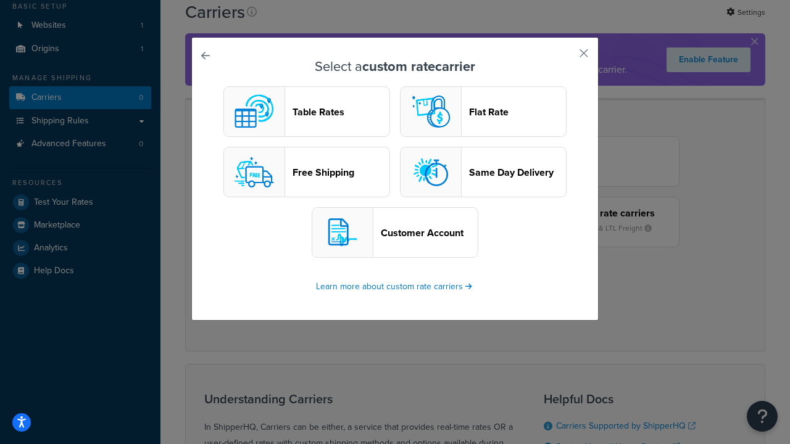  What do you see at coordinates (395, 233) in the screenshot?
I see `button: customerAccount logoCustomer Account` at bounding box center [395, 233].